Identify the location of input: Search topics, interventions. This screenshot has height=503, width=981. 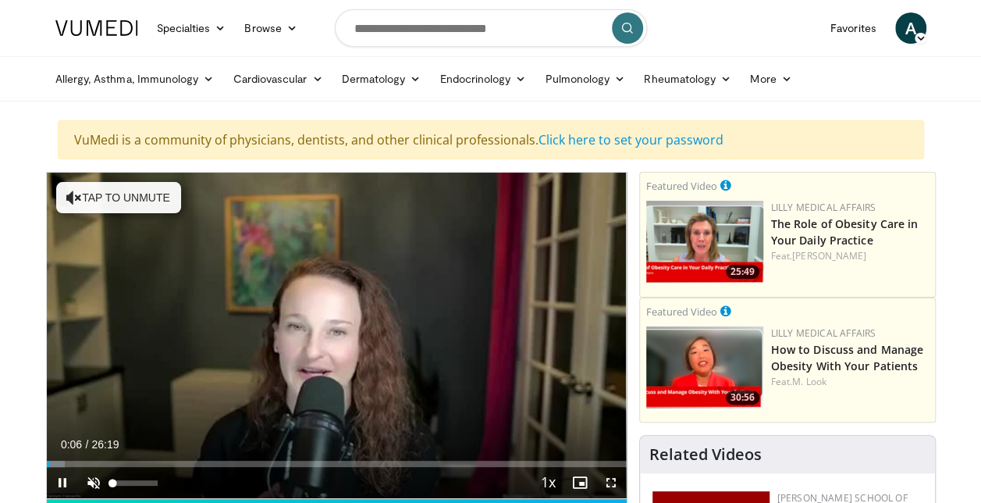
(491, 28).